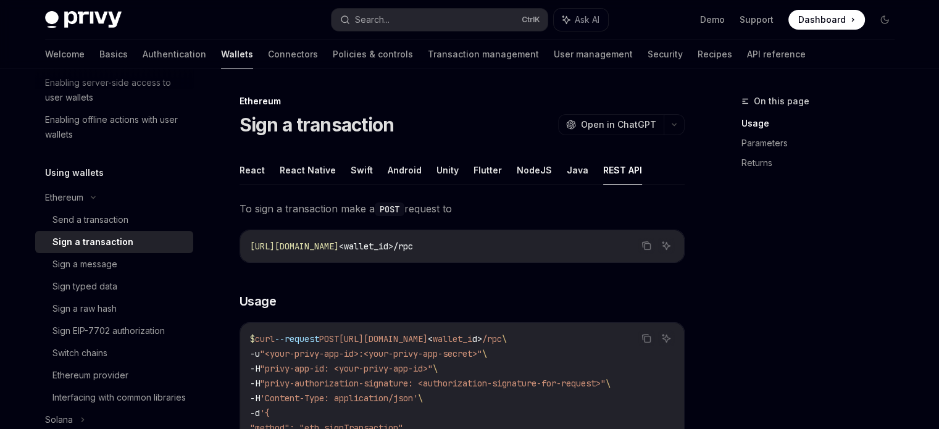 The width and height of the screenshot is (939, 429). Describe the element at coordinates (531, 20) in the screenshot. I see `span: Ctrl K` at that location.